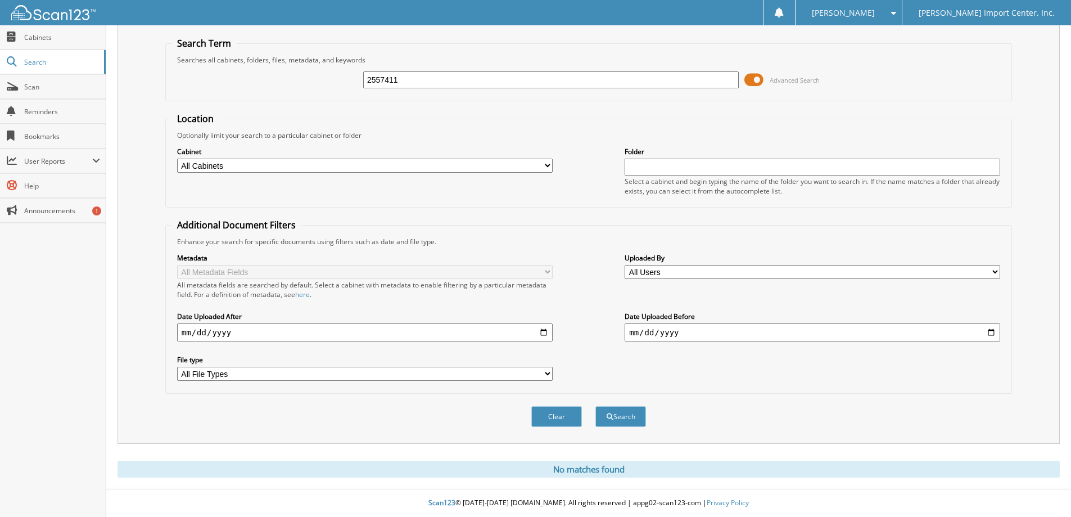 This screenshot has width=1071, height=517. What do you see at coordinates (589, 135) in the screenshot?
I see `div: Optionally limit your search to a particular cabinet or folder` at bounding box center [589, 135].